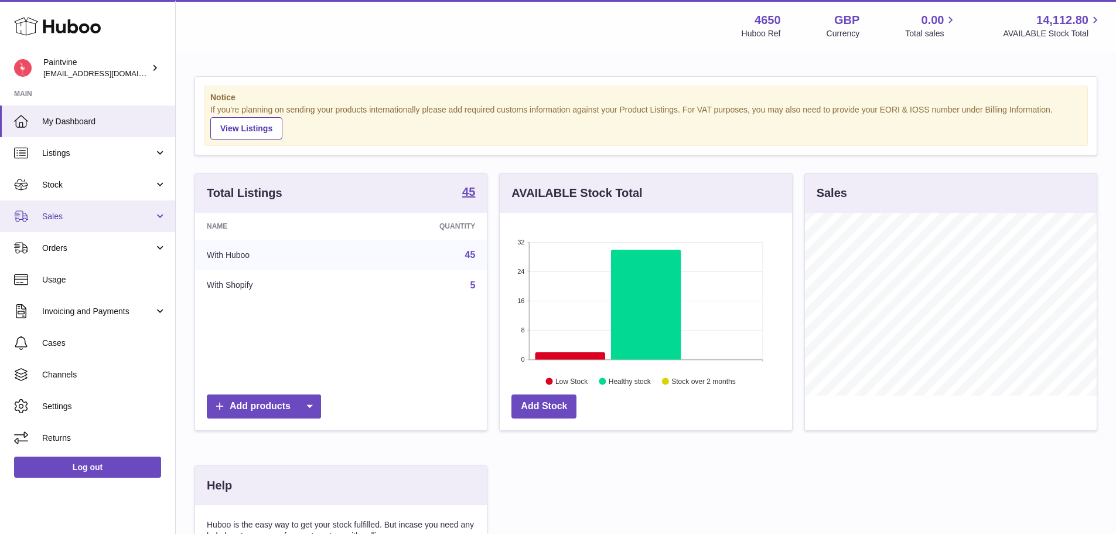 Image resolution: width=1116 pixels, height=534 pixels. Describe the element at coordinates (420, 226) in the screenshot. I see `th: Quantity` at that location.